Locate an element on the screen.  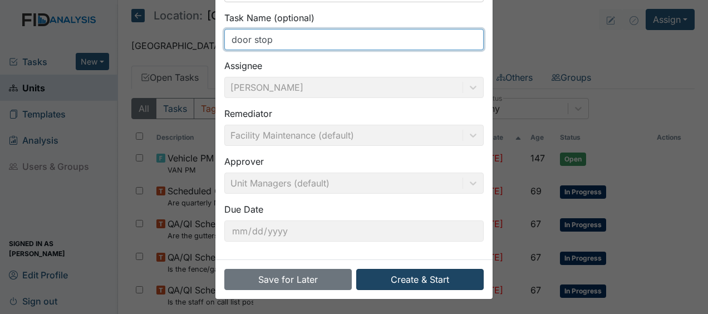
button: Save for Later is located at coordinates (288, 280).